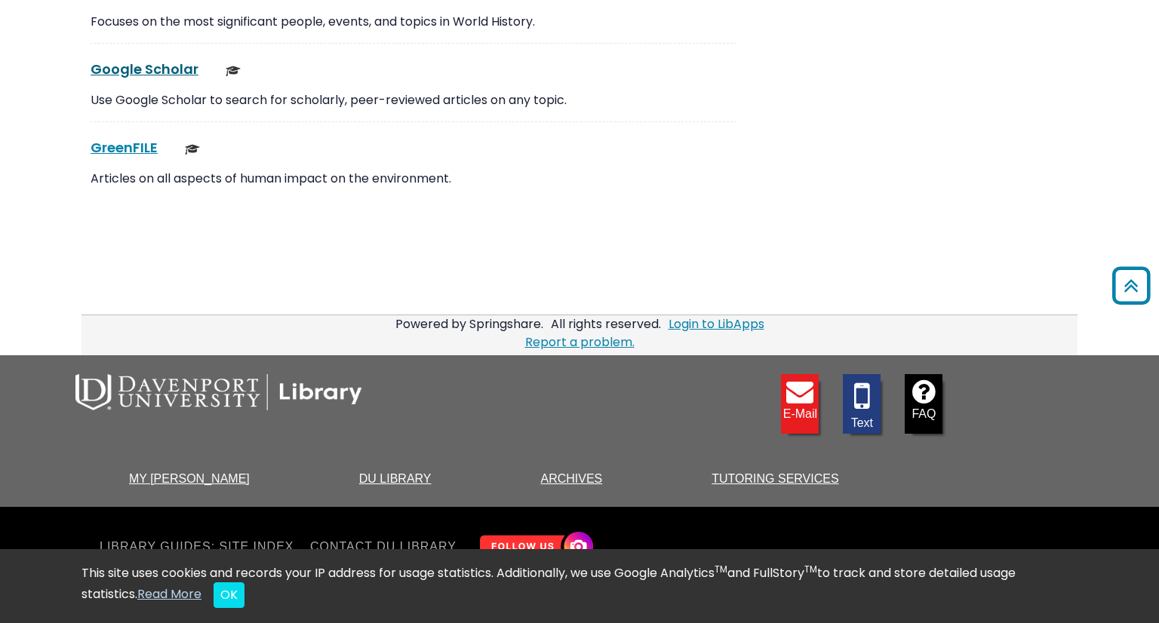  I want to click on img: DU Library, so click(219, 393).